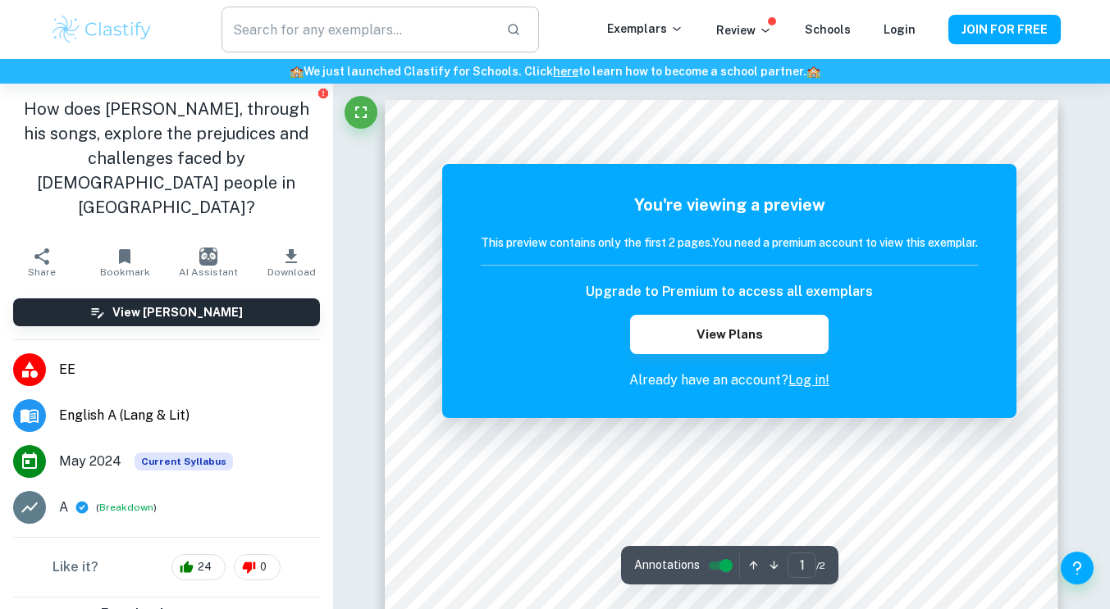  What do you see at coordinates (1004, 30) in the screenshot?
I see `a: JOIN FOR FREE` at bounding box center [1004, 30].